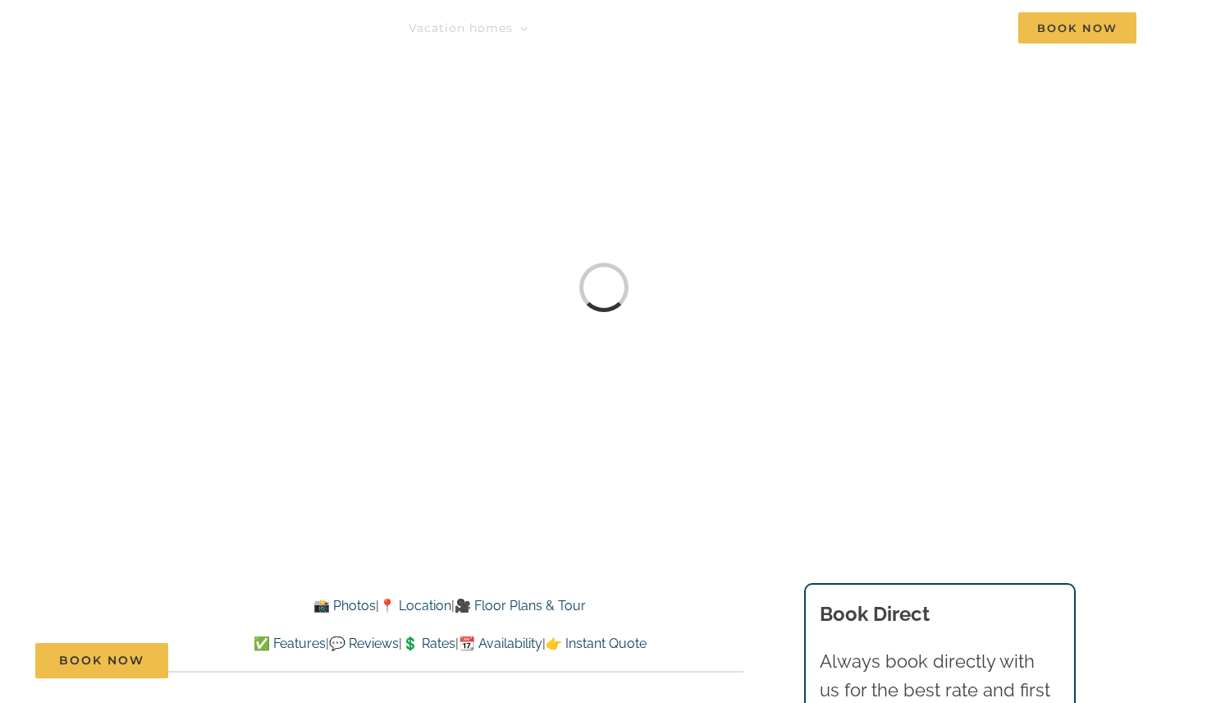 Image resolution: width=1207 pixels, height=703 pixels. I want to click on a: 📍 Location, so click(415, 605).